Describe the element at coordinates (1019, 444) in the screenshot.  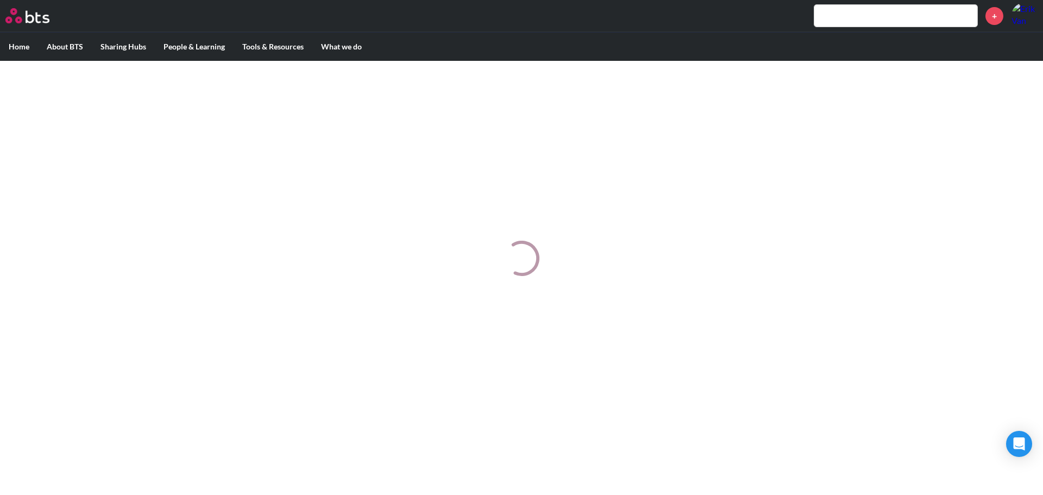
I see `div: Open Intercom Messenger` at that location.